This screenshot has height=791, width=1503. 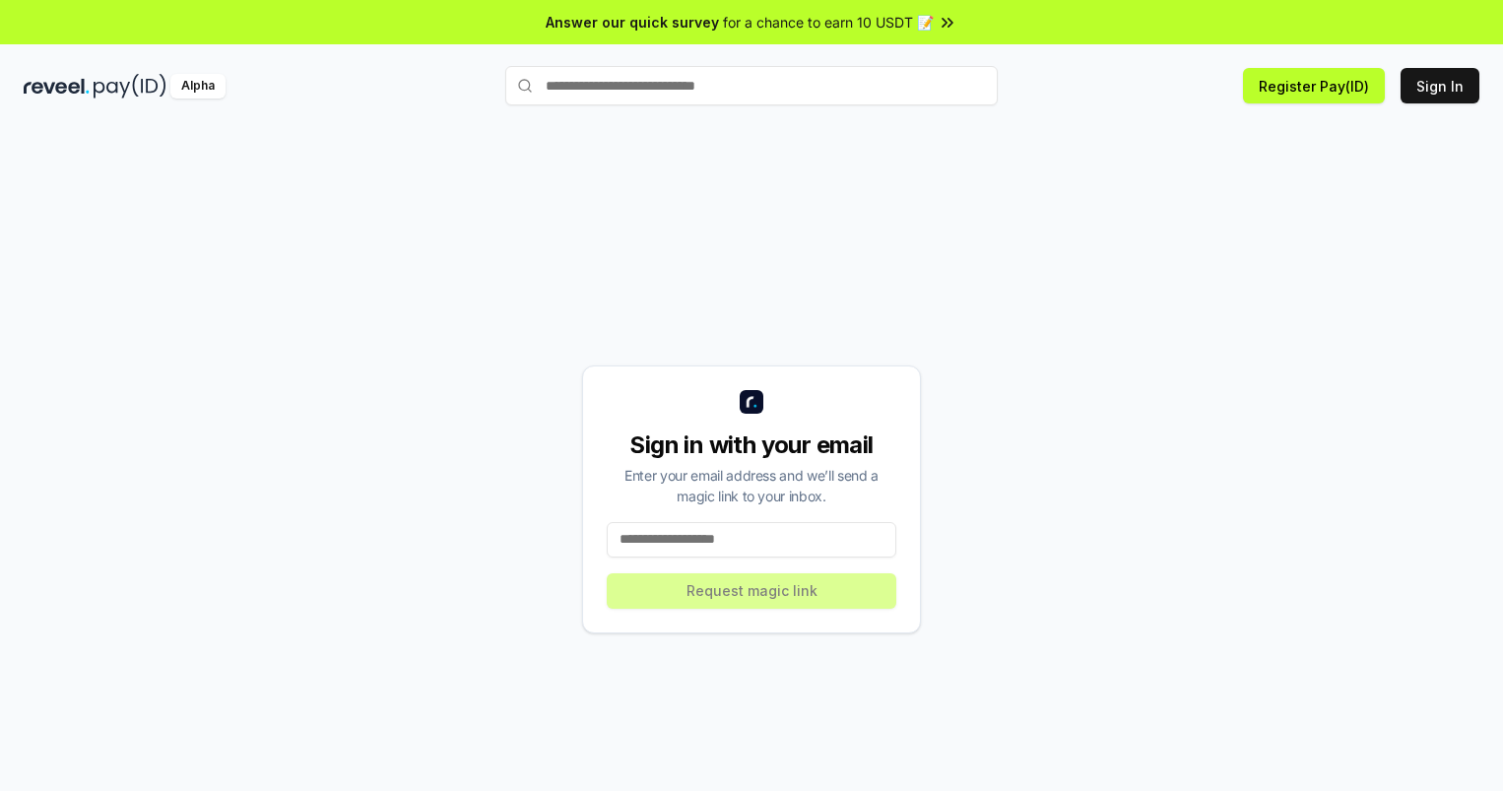 What do you see at coordinates (198, 86) in the screenshot?
I see `div: Alpha` at bounding box center [198, 86].